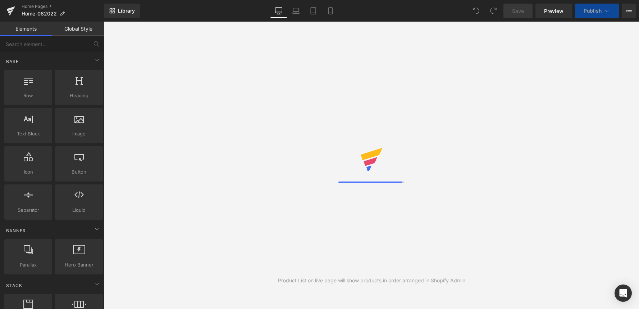  What do you see at coordinates (554, 11) in the screenshot?
I see `a: Preview` at bounding box center [554, 11].